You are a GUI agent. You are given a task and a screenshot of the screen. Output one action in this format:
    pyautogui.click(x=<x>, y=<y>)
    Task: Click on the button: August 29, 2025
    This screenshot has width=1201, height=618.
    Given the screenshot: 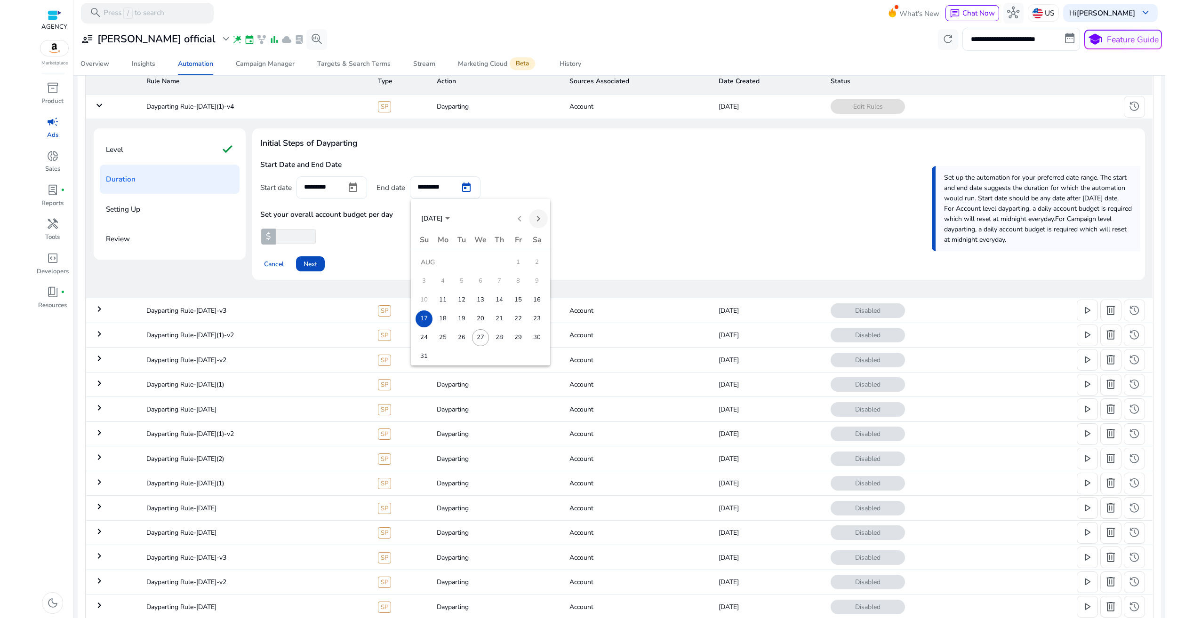 What is the action you would take?
    pyautogui.click(x=518, y=338)
    